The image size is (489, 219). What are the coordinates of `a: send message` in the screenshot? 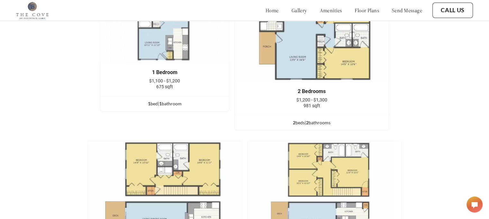 It's located at (407, 10).